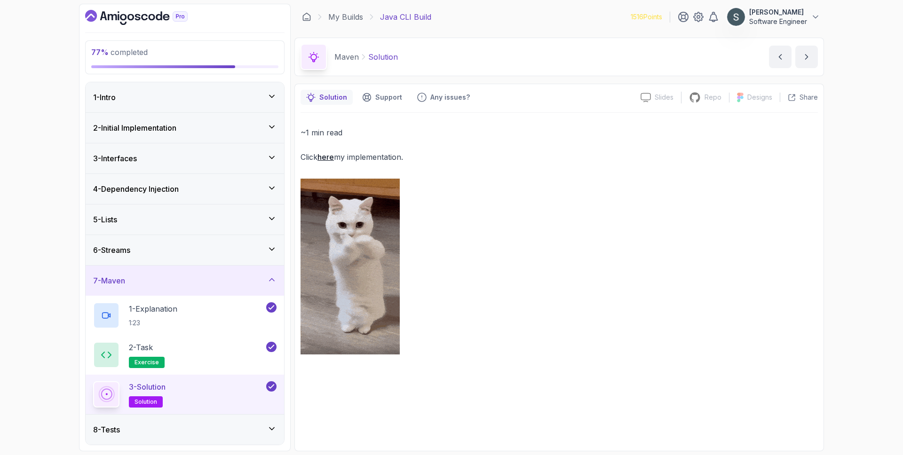 The width and height of the screenshot is (903, 455). I want to click on button: 2-Initial Implementation, so click(185, 128).